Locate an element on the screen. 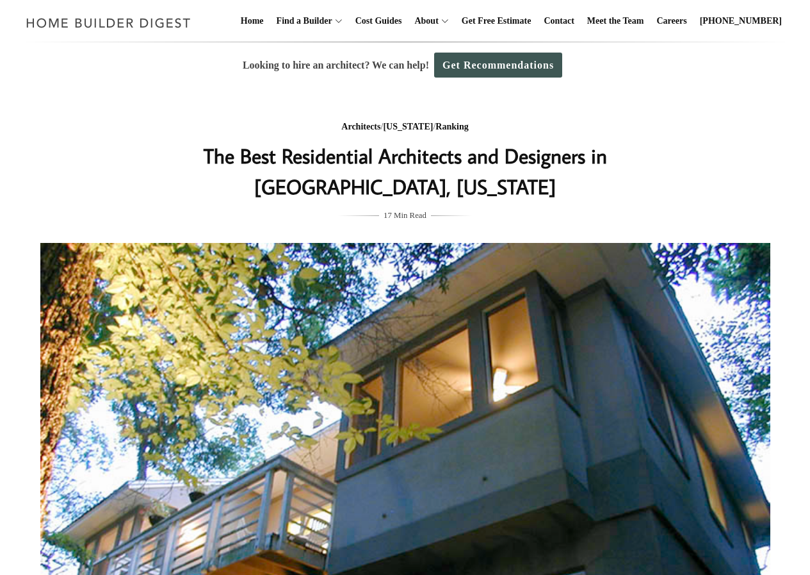  a: Home is located at coordinates (252, 21).